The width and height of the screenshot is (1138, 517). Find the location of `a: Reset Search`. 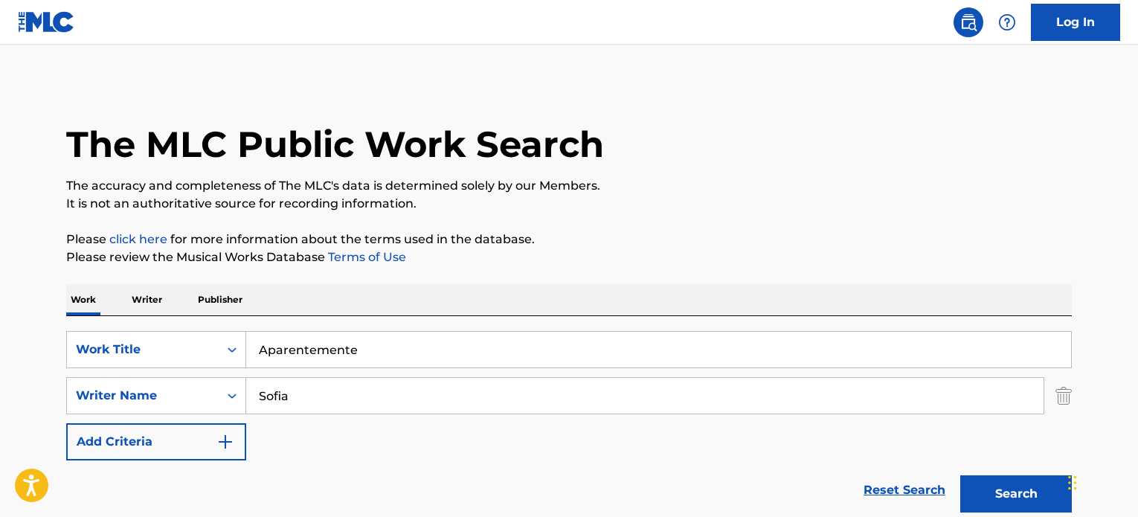

a: Reset Search is located at coordinates (904, 490).